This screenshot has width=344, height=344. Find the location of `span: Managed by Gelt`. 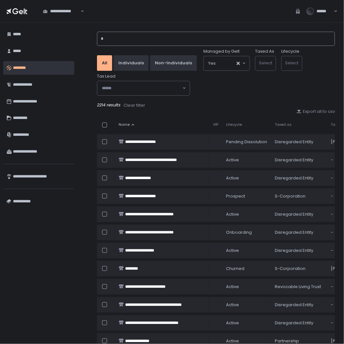

span: Managed by Gelt is located at coordinates (222, 51).